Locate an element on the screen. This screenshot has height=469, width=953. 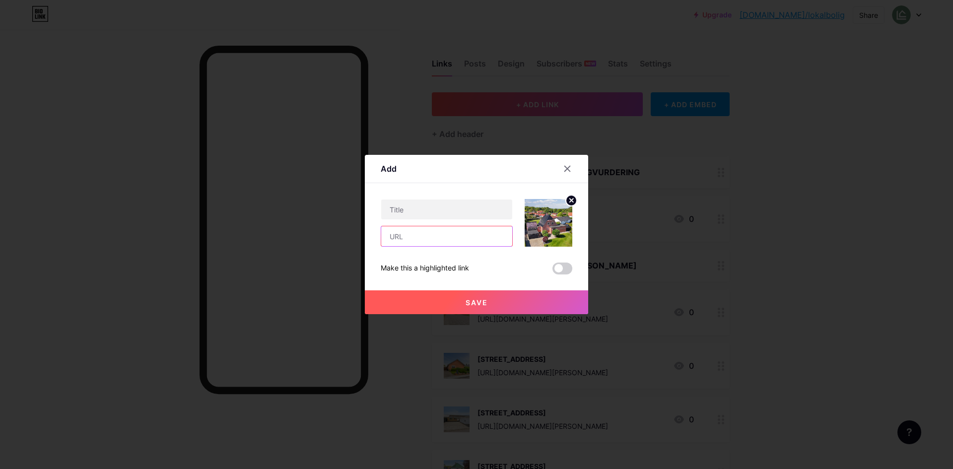
input: Title is located at coordinates (447, 210).